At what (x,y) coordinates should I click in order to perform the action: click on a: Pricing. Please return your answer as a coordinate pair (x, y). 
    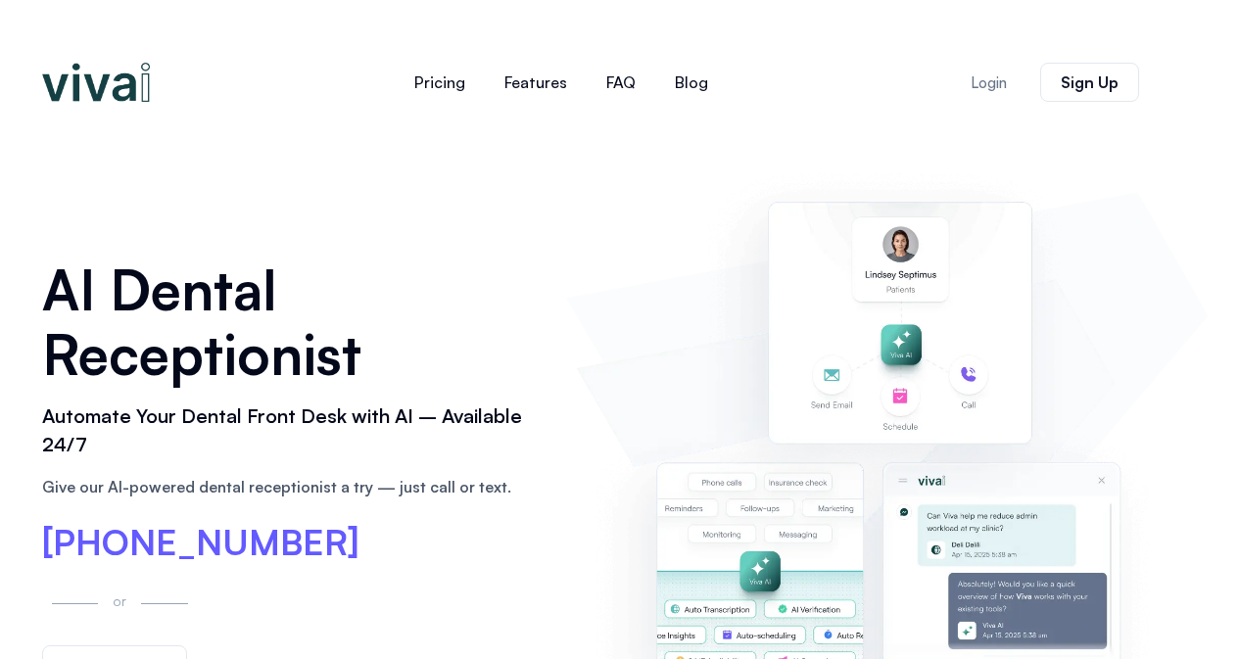
    Looking at the image, I should click on (440, 82).